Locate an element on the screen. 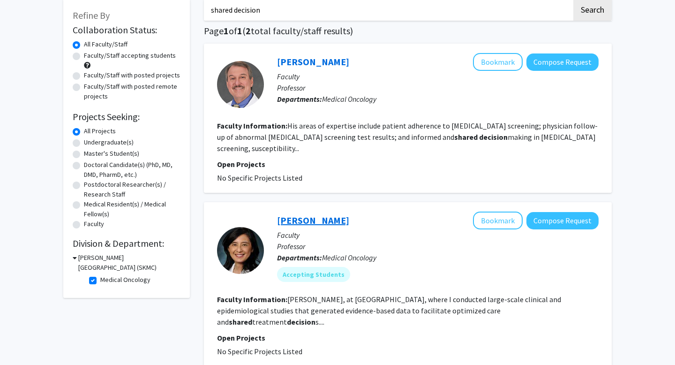  label: Faculty is located at coordinates (94, 224).